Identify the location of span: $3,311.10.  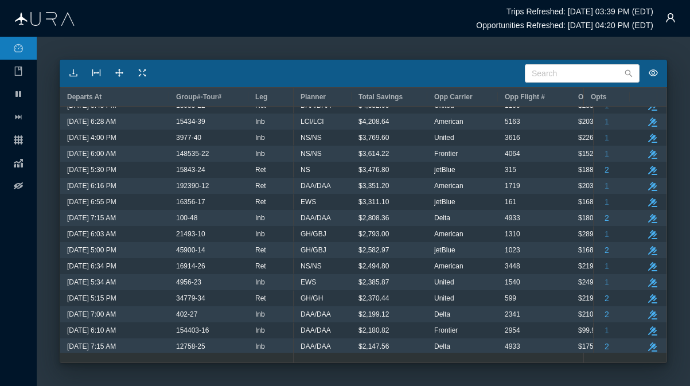
(373, 202).